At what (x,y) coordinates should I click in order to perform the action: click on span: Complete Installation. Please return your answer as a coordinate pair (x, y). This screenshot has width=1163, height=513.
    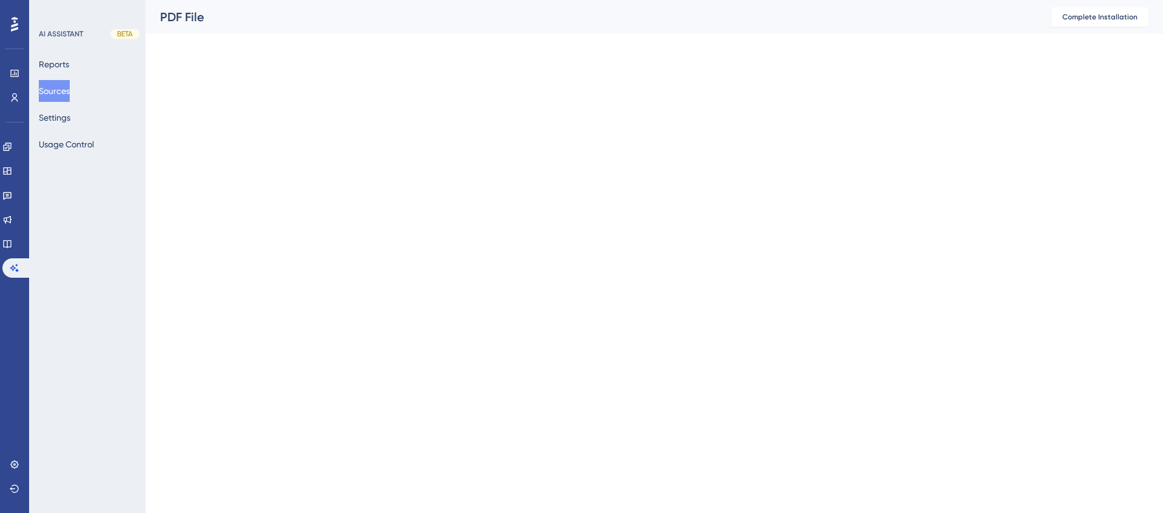
    Looking at the image, I should click on (1100, 17).